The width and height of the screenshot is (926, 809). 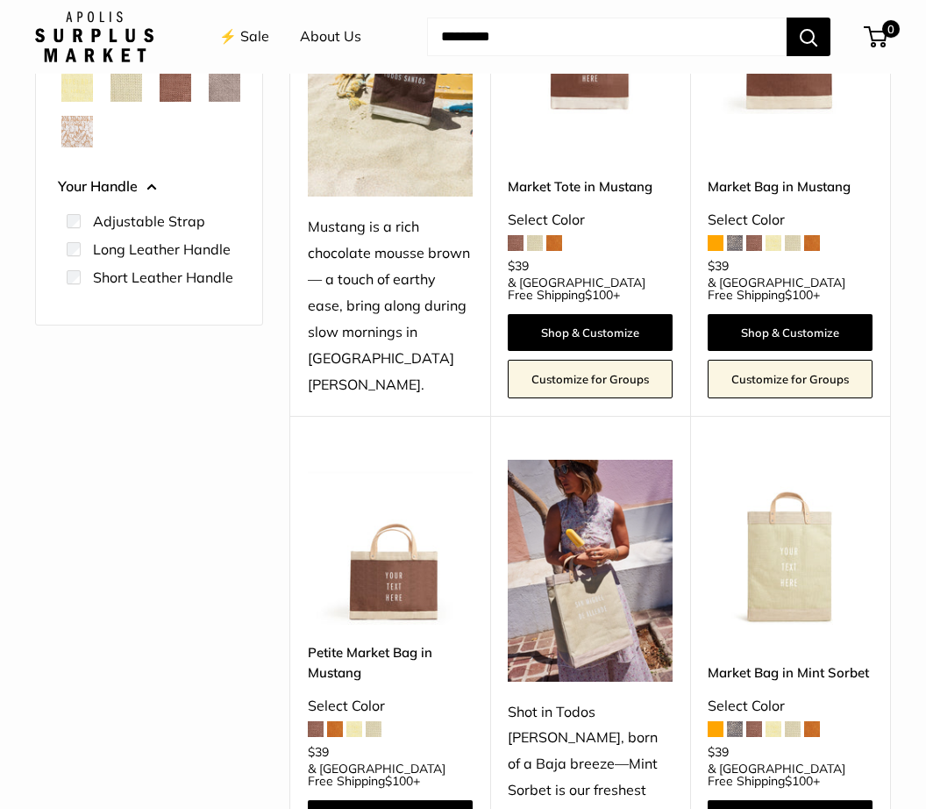 What do you see at coordinates (590, 186) in the screenshot?
I see `a: Market Tote in Mustang` at bounding box center [590, 186].